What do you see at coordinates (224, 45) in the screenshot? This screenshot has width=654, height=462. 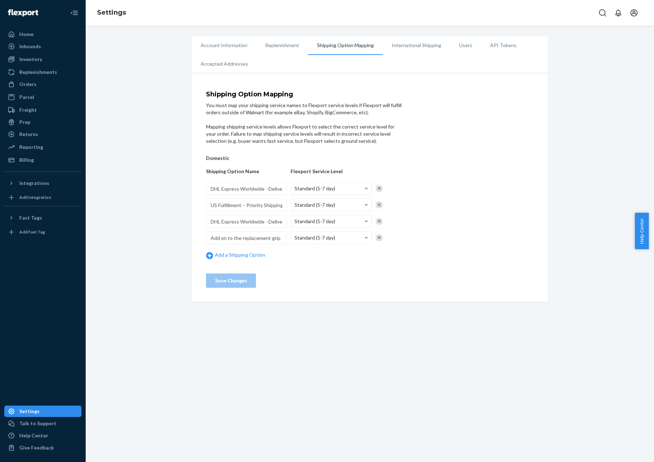 I see `li: Account Information` at bounding box center [224, 45].